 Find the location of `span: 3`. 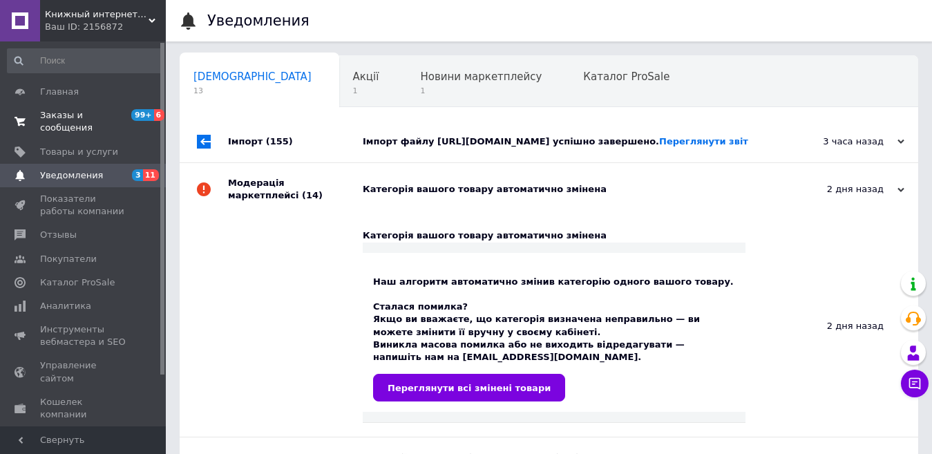

span: 3 is located at coordinates (138, 175).